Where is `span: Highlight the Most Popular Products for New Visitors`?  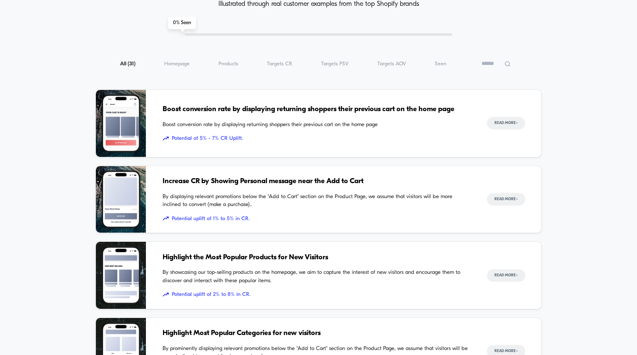 span: Highlight the Most Popular Products for New Visitors is located at coordinates (316, 258).